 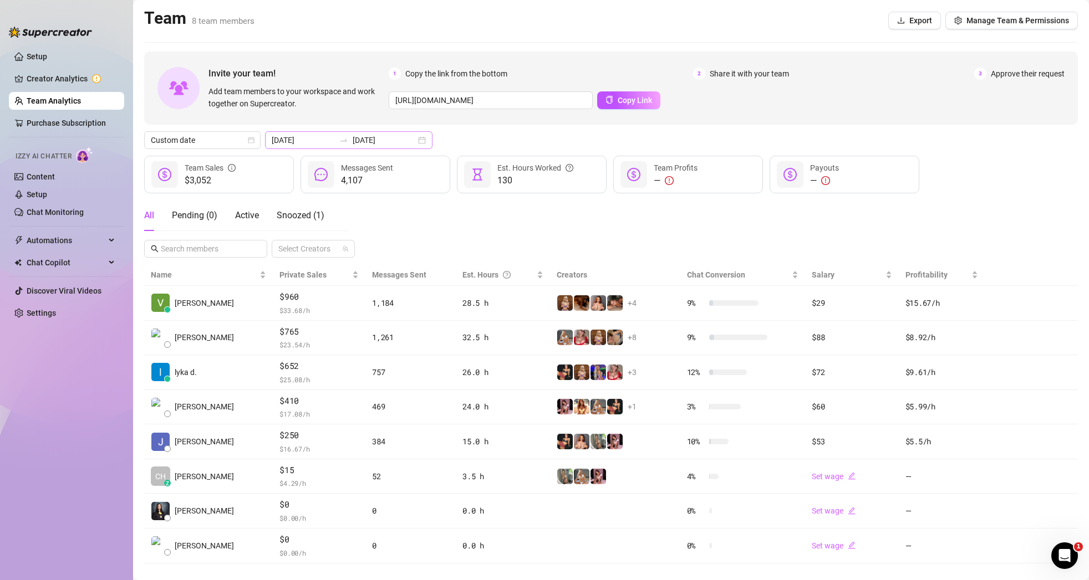 What do you see at coordinates (319, 332) in the screenshot?
I see `span: $765` at bounding box center [319, 332].